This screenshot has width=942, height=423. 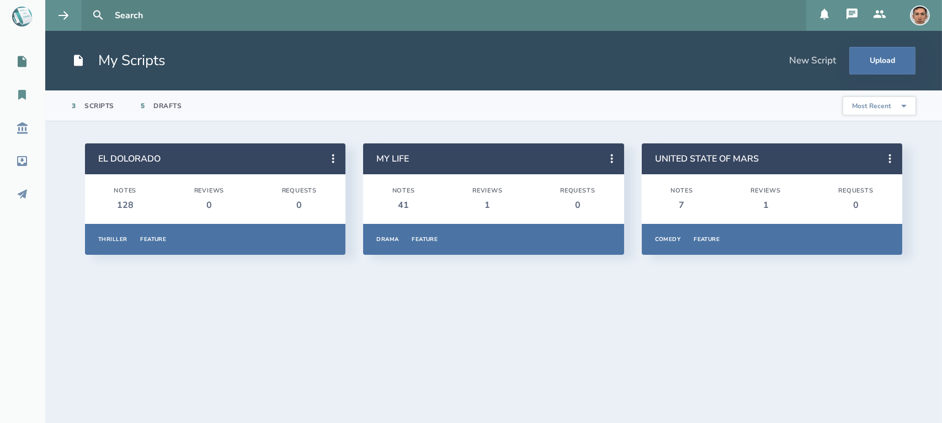 I want to click on div: 5, so click(x=143, y=106).